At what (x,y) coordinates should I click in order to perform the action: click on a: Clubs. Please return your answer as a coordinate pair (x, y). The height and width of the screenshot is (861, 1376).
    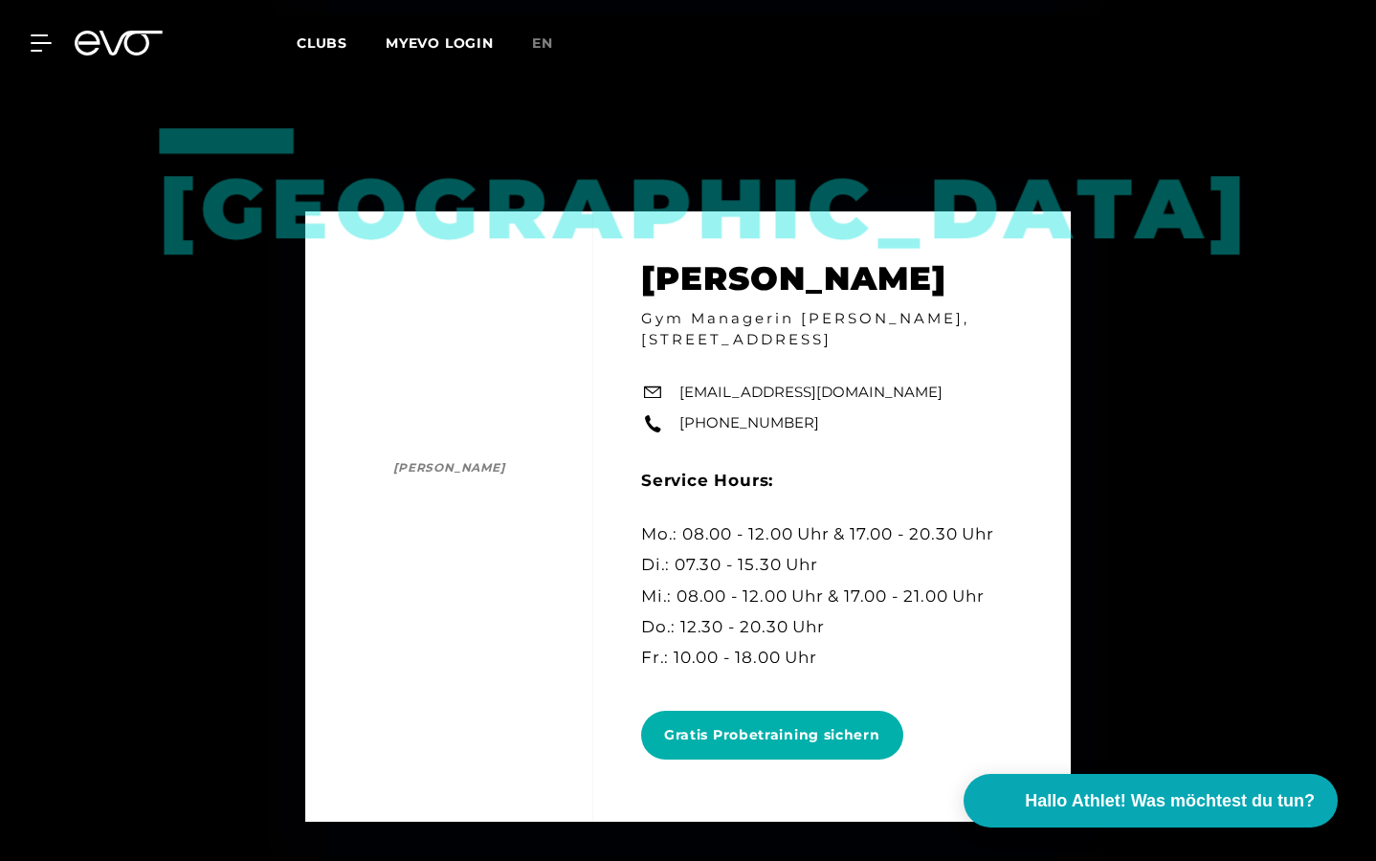
    Looking at the image, I should click on (341, 42).